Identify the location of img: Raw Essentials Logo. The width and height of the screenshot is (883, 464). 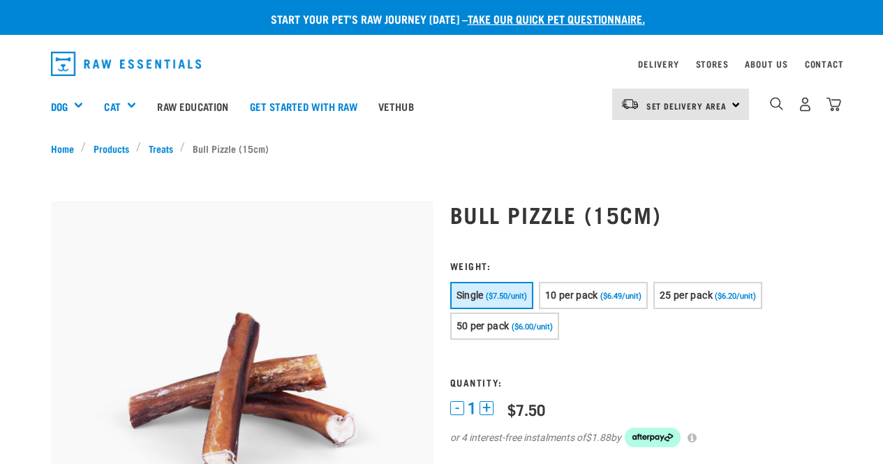
(126, 64).